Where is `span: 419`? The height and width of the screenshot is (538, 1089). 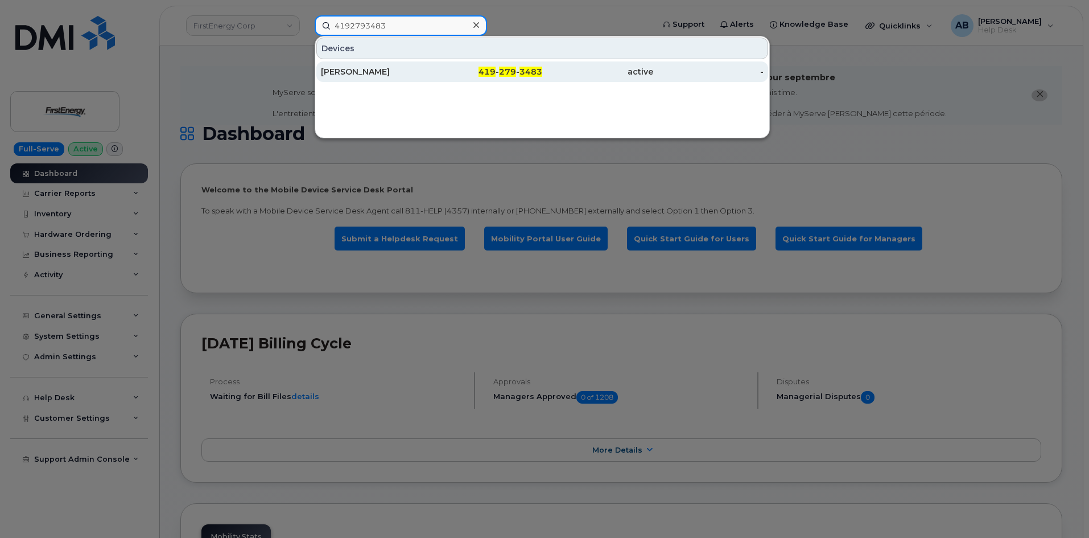 span: 419 is located at coordinates (487, 72).